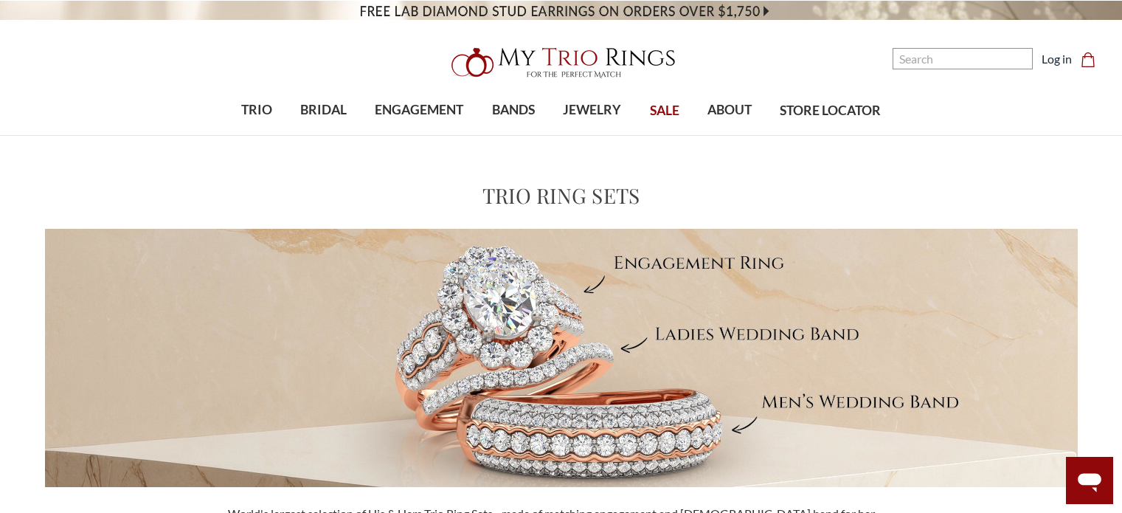 Image resolution: width=1122 pixels, height=513 pixels. What do you see at coordinates (257, 110) in the screenshot?
I see `a: TRIO` at bounding box center [257, 110].